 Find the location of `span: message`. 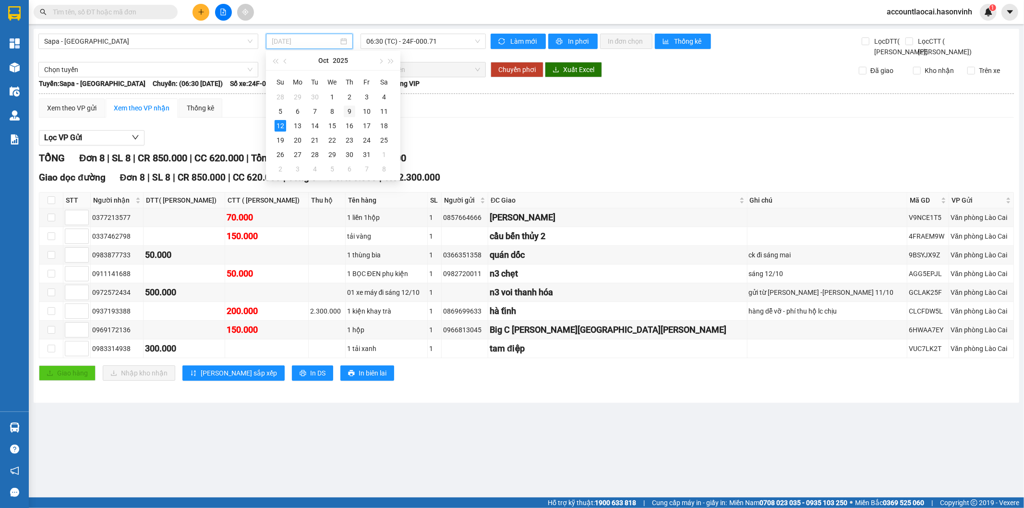

span: message is located at coordinates (14, 492).